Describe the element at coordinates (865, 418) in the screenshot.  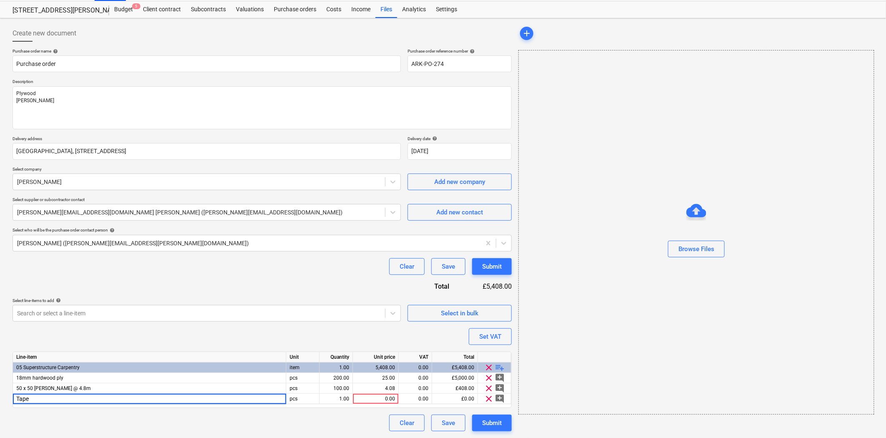
I see `div: Chat Widget` at that location.